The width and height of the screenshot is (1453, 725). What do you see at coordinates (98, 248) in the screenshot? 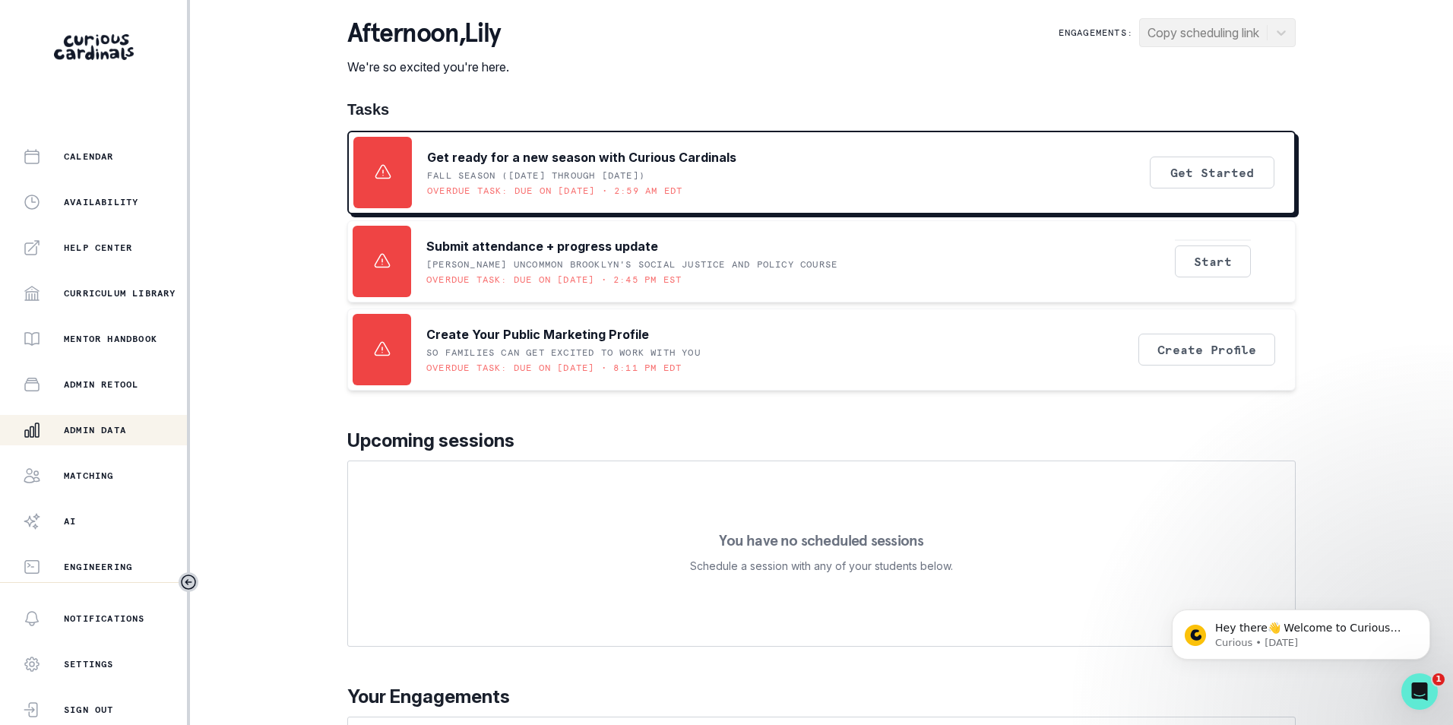
I see `p: Help Center` at bounding box center [98, 248].